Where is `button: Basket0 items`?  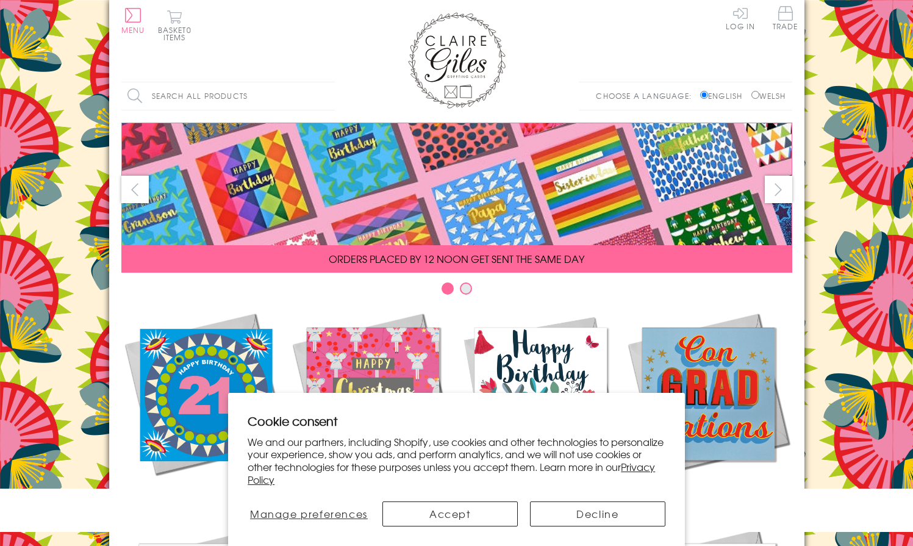
button: Basket0 items is located at coordinates (174, 25).